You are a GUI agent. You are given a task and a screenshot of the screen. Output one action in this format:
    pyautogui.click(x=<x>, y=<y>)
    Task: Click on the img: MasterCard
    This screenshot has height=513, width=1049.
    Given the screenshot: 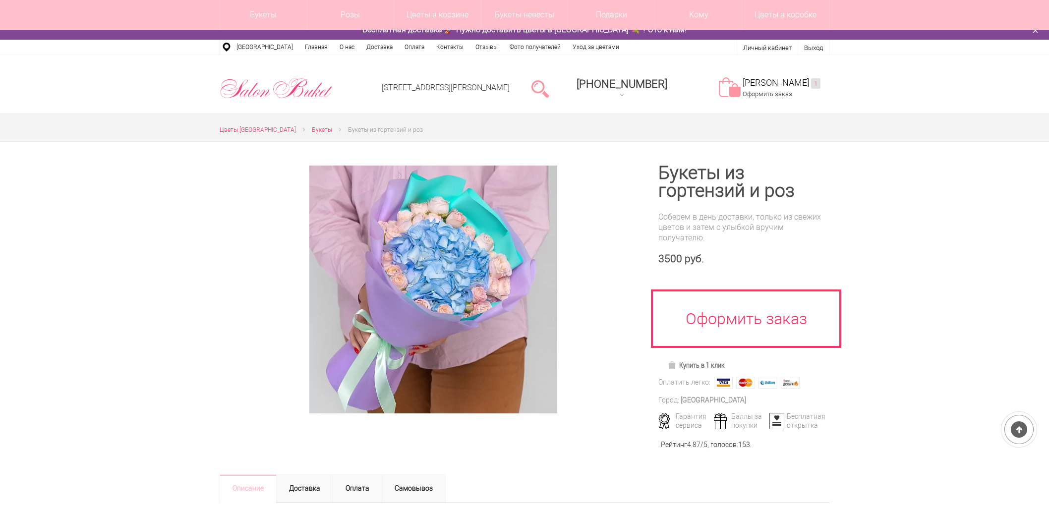 What is the action you would take?
    pyautogui.click(x=746, y=383)
    